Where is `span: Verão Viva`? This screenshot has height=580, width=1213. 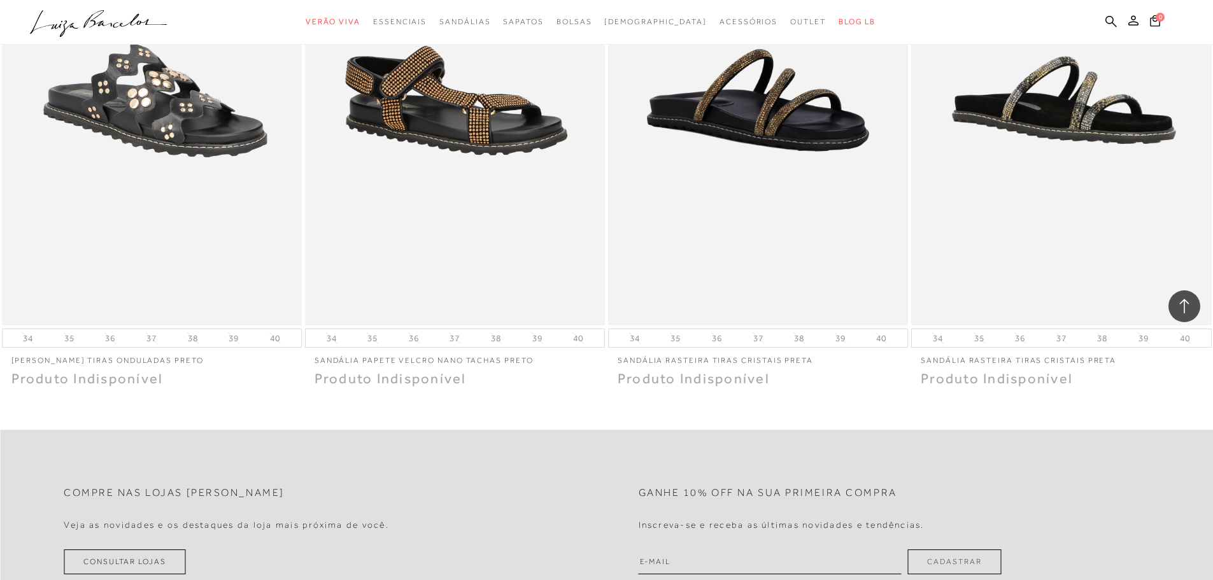 span: Verão Viva is located at coordinates (333, 22).